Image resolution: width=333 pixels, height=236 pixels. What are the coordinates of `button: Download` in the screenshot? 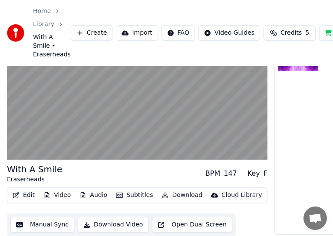 It's located at (182, 195).